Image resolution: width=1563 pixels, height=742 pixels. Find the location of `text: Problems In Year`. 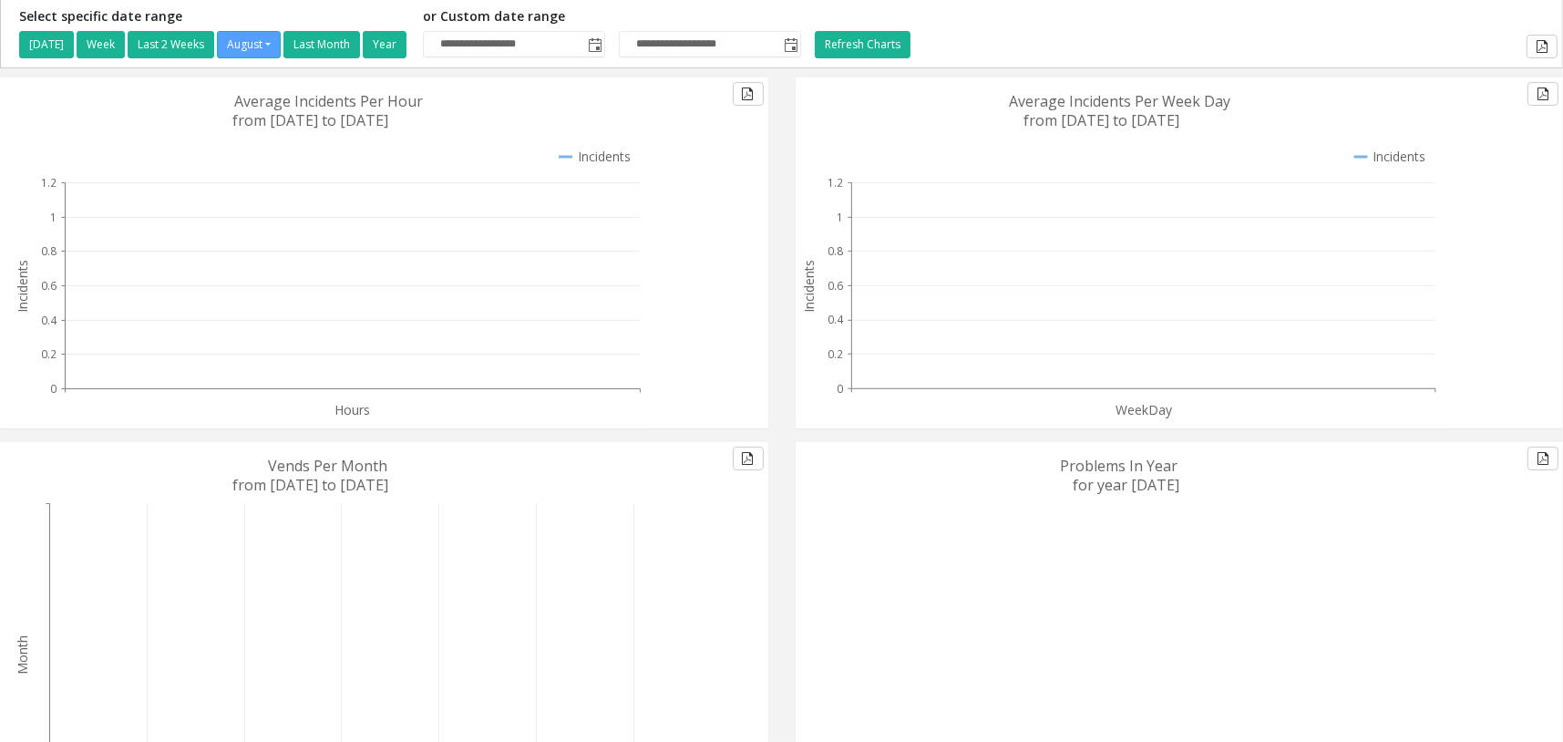

text: Problems In Year is located at coordinates (1118, 466).